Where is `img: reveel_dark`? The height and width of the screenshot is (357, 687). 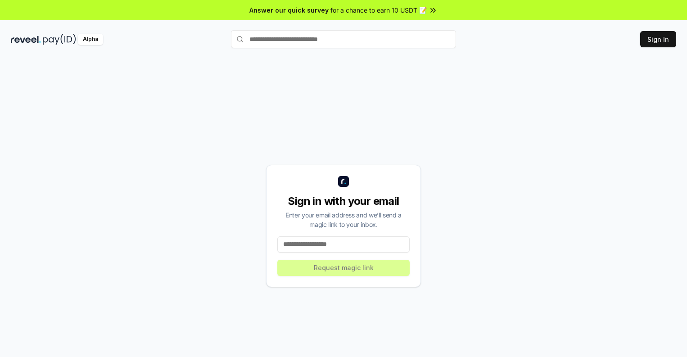
img: reveel_dark is located at coordinates (26, 39).